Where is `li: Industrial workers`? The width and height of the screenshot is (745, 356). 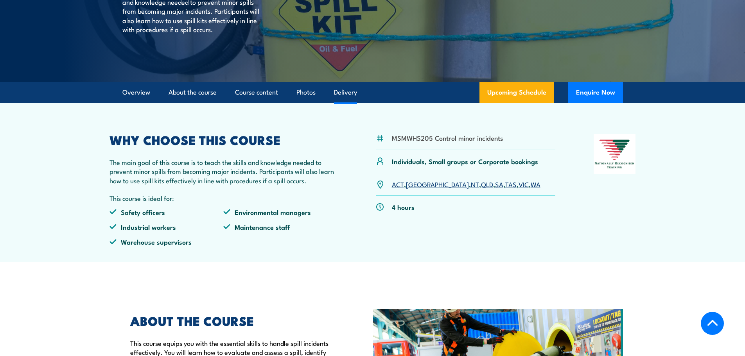
li: Industrial workers is located at coordinates (167, 227).